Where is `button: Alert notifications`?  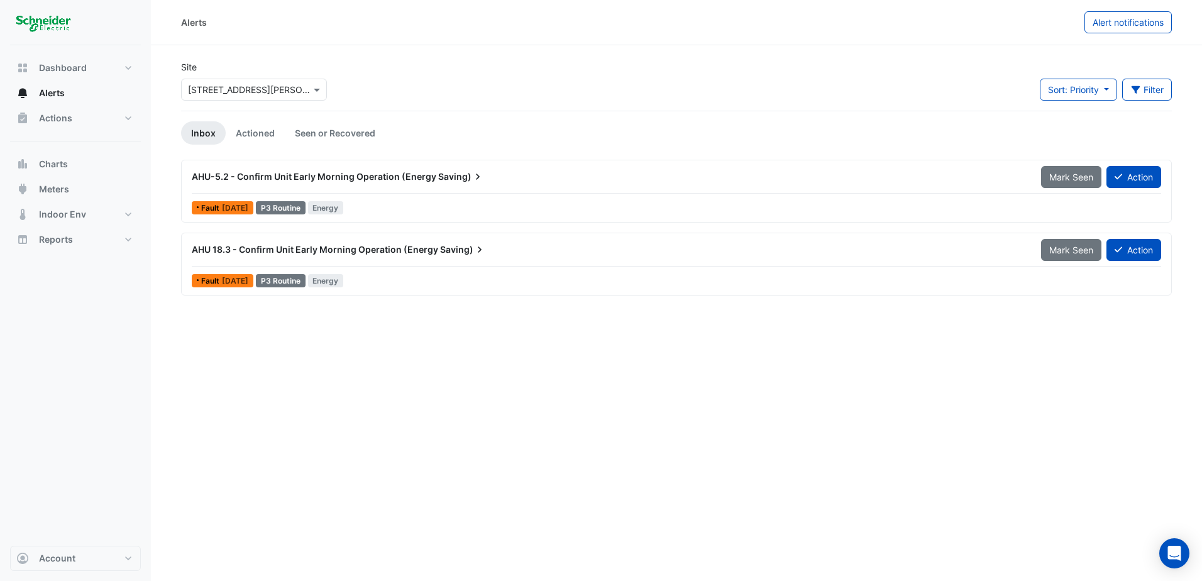
button: Alert notifications is located at coordinates (1128, 22).